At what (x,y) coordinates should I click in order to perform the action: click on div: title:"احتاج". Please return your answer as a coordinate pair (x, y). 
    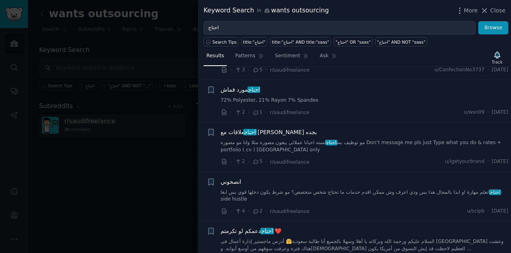
    Looking at the image, I should click on (255, 42).